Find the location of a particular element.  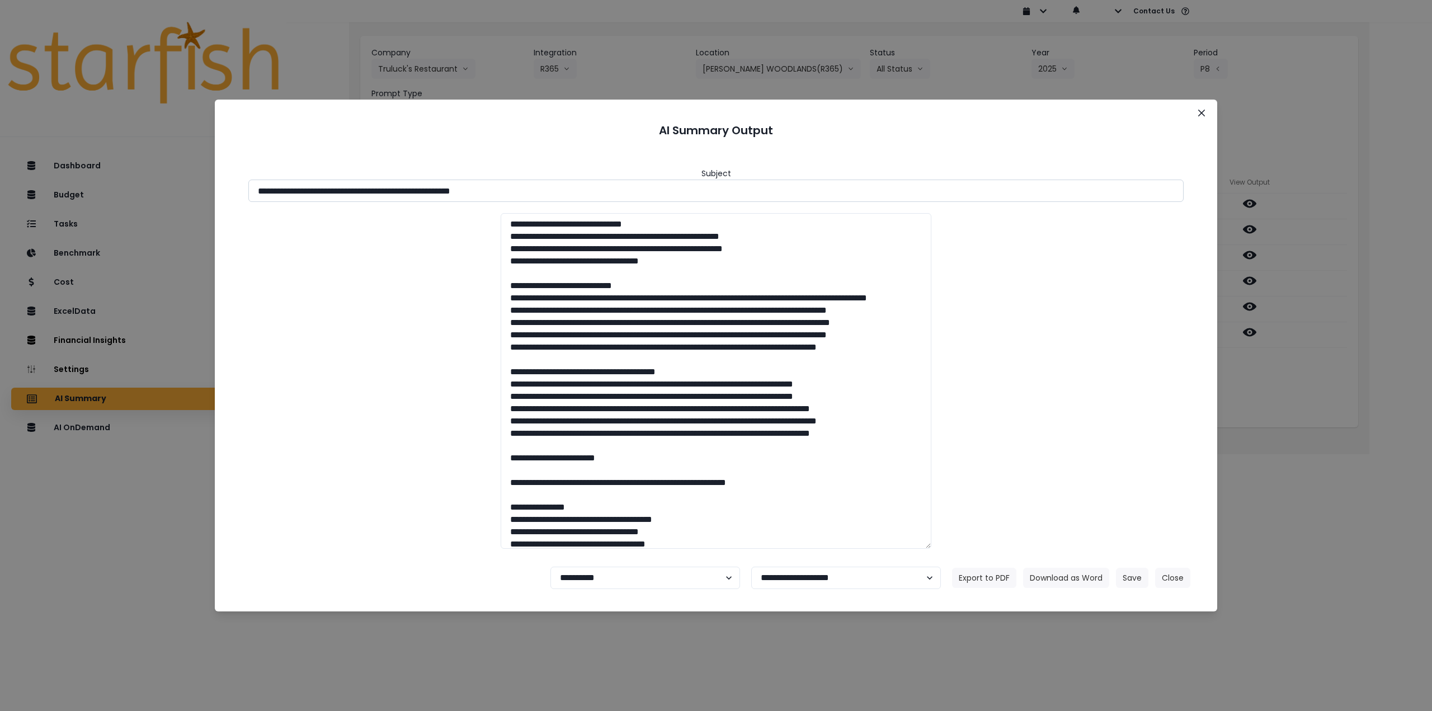

button: Download as Word is located at coordinates (1066, 578).